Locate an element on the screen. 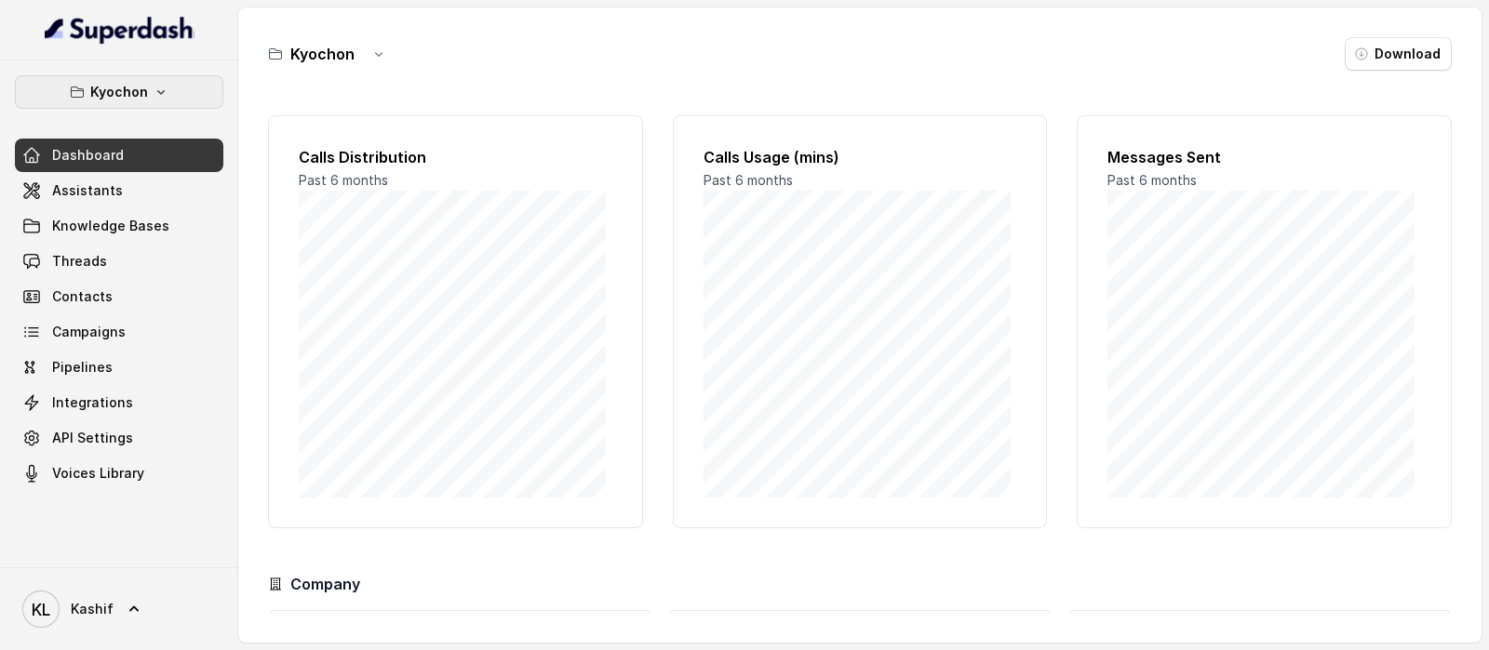 This screenshot has width=1489, height=650. a: Voices Library is located at coordinates (119, 474).